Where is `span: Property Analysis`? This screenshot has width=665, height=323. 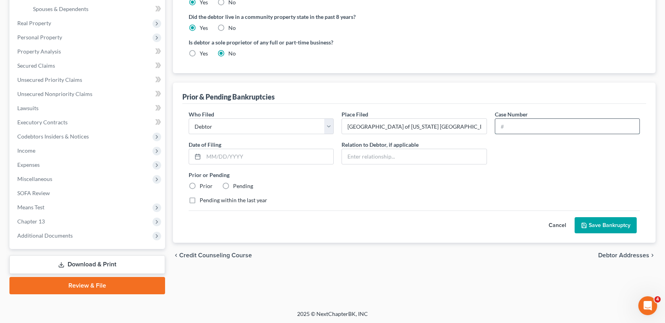 span: Property Analysis is located at coordinates (39, 51).